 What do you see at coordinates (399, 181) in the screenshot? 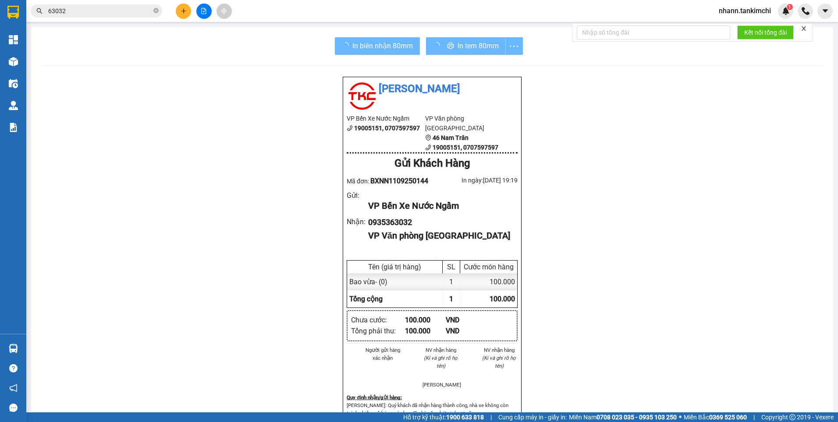
I see `span: BXNN1109250144` at bounding box center [399, 181].